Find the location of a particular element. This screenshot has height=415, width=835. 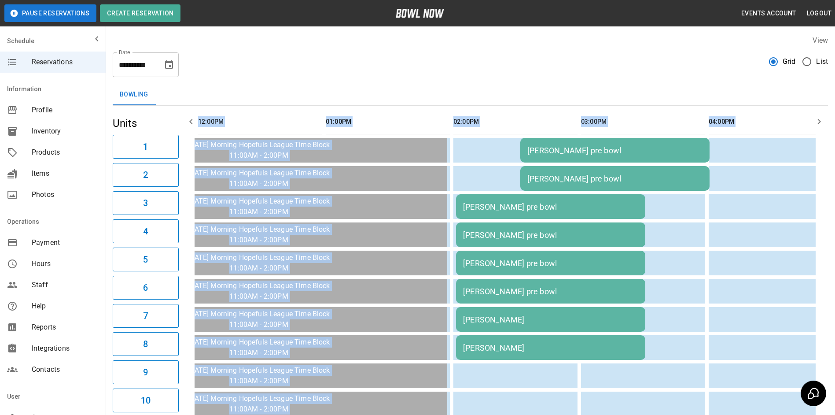

button: Logout is located at coordinates (819, 13).